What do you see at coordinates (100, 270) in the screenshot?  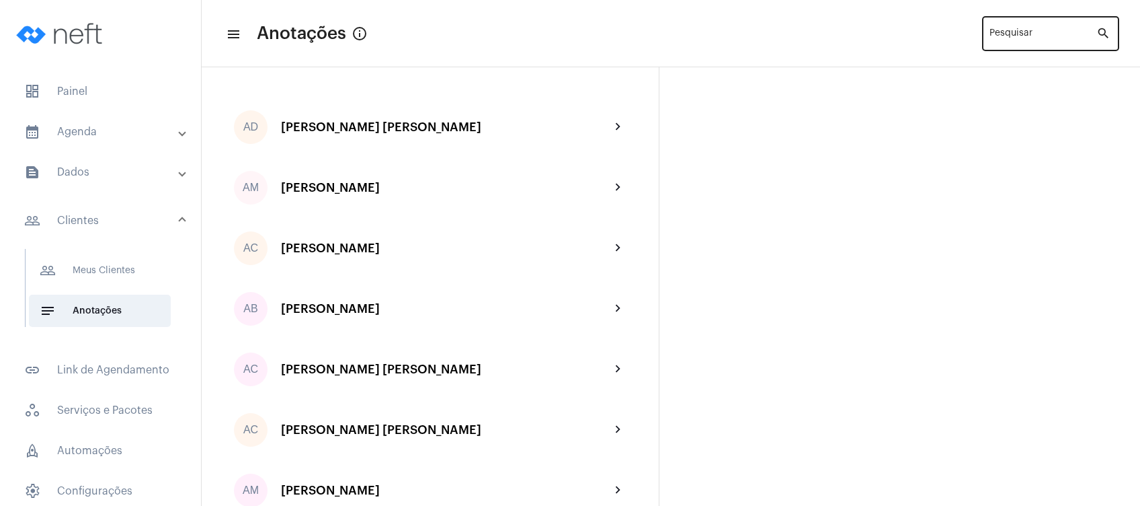 I see `span: Meus Clientes` at bounding box center [100, 270].